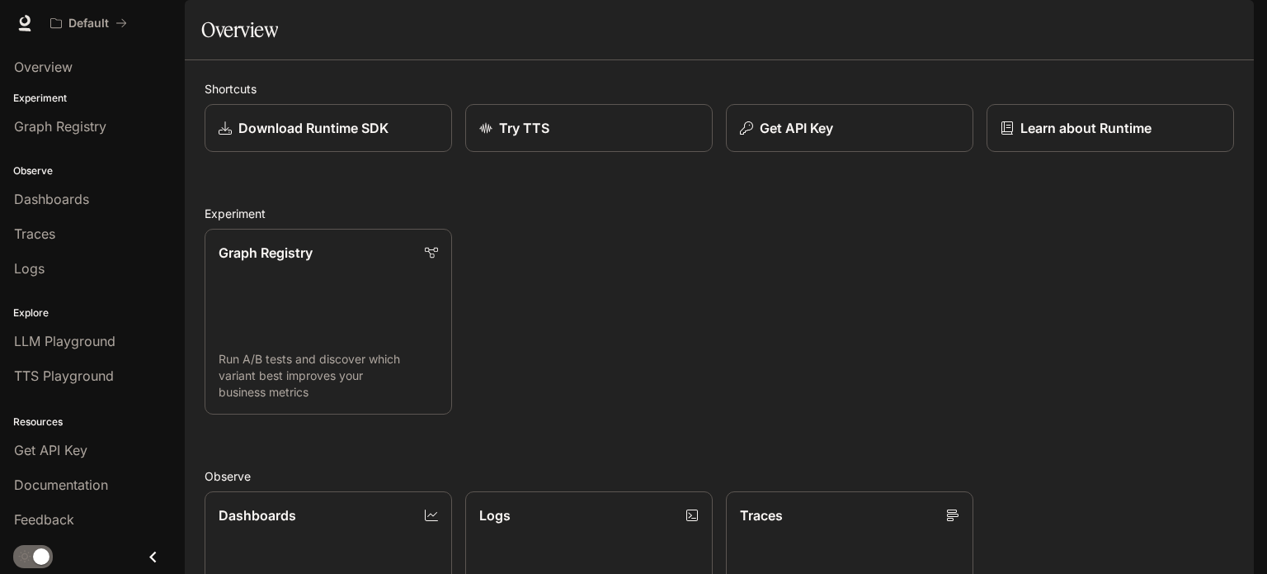 The image size is (1267, 574). Describe the element at coordinates (720, 213) in the screenshot. I see `h2: Experiment` at that location.